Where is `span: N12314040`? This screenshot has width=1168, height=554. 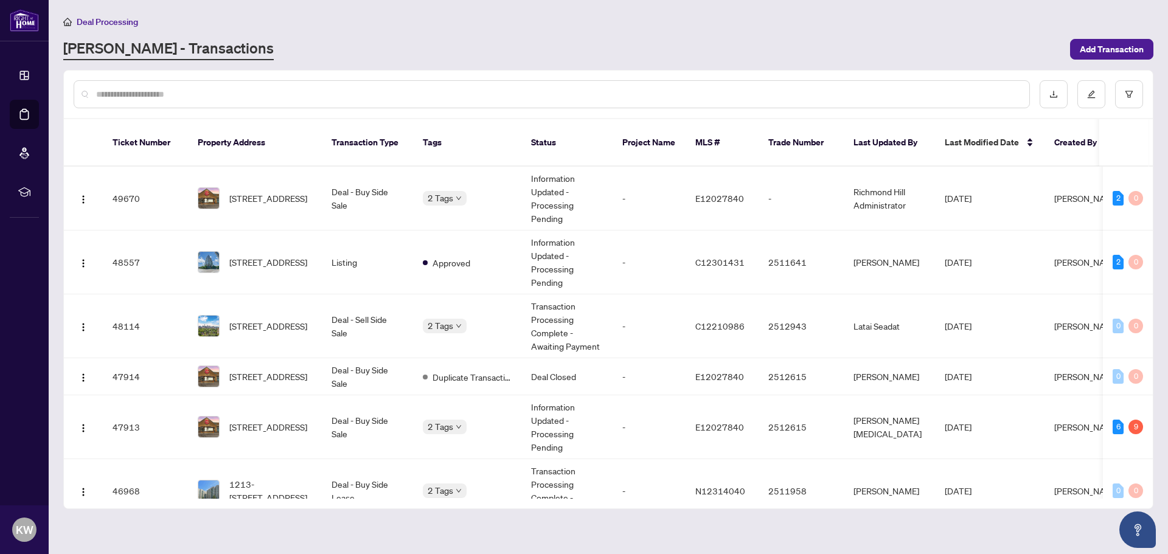 span: N12314040 is located at coordinates (720, 491).